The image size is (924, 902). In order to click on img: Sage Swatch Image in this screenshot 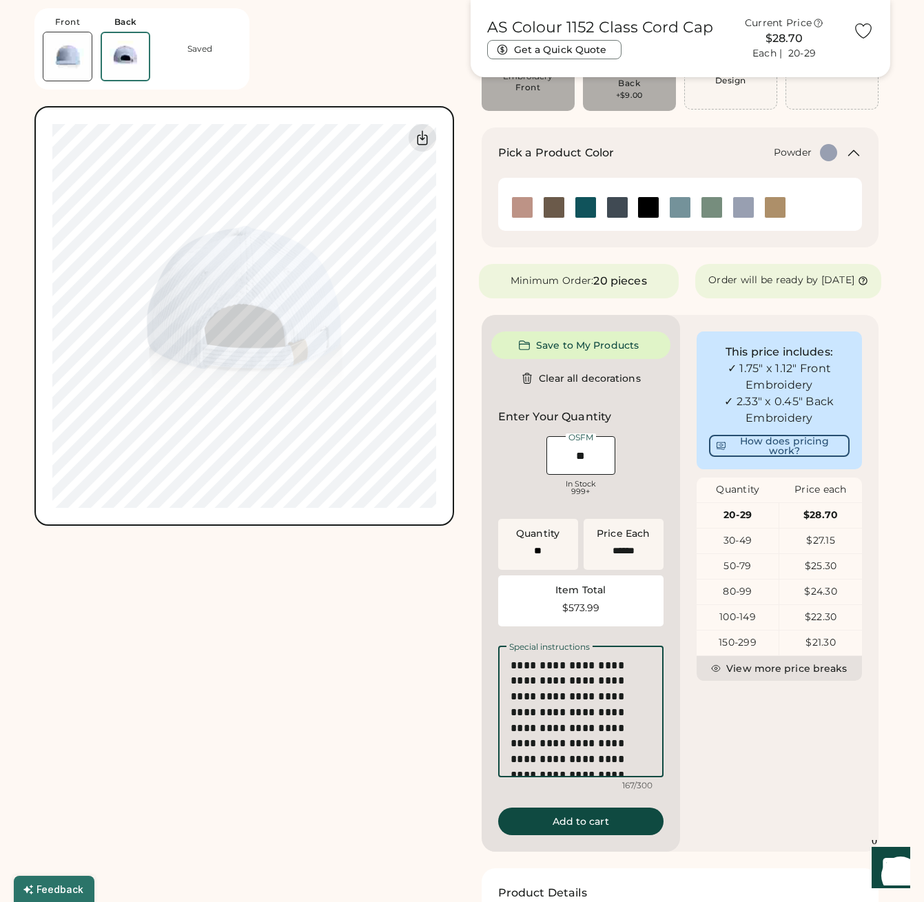, I will do `click(711, 207)`.